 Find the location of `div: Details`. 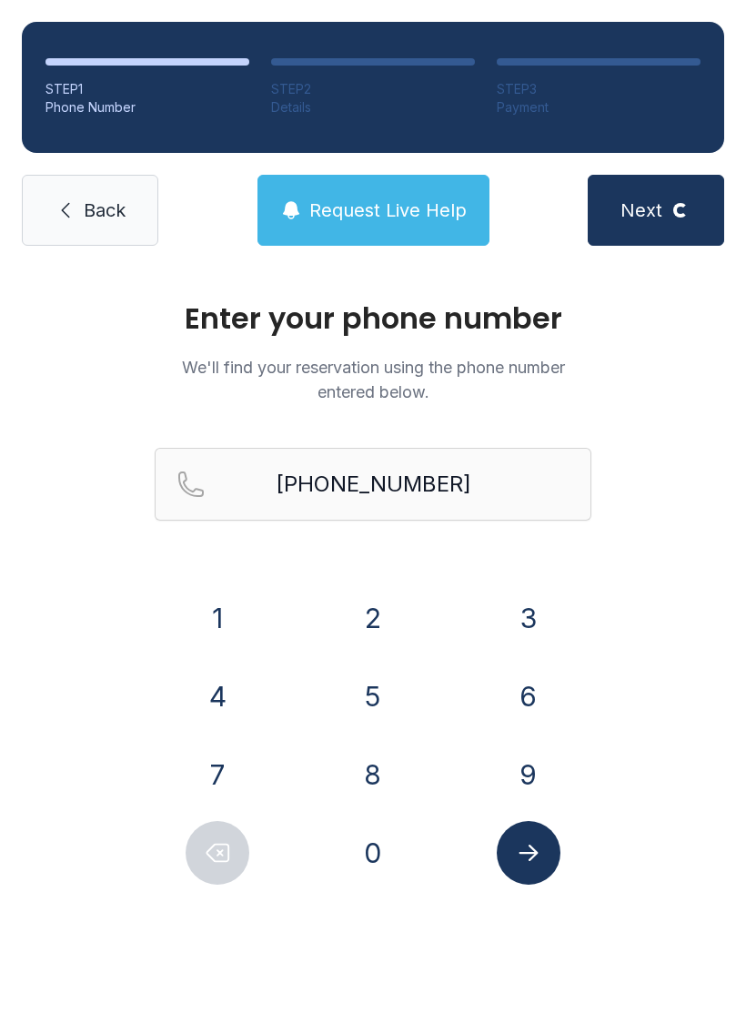

div: Details is located at coordinates (373, 107).